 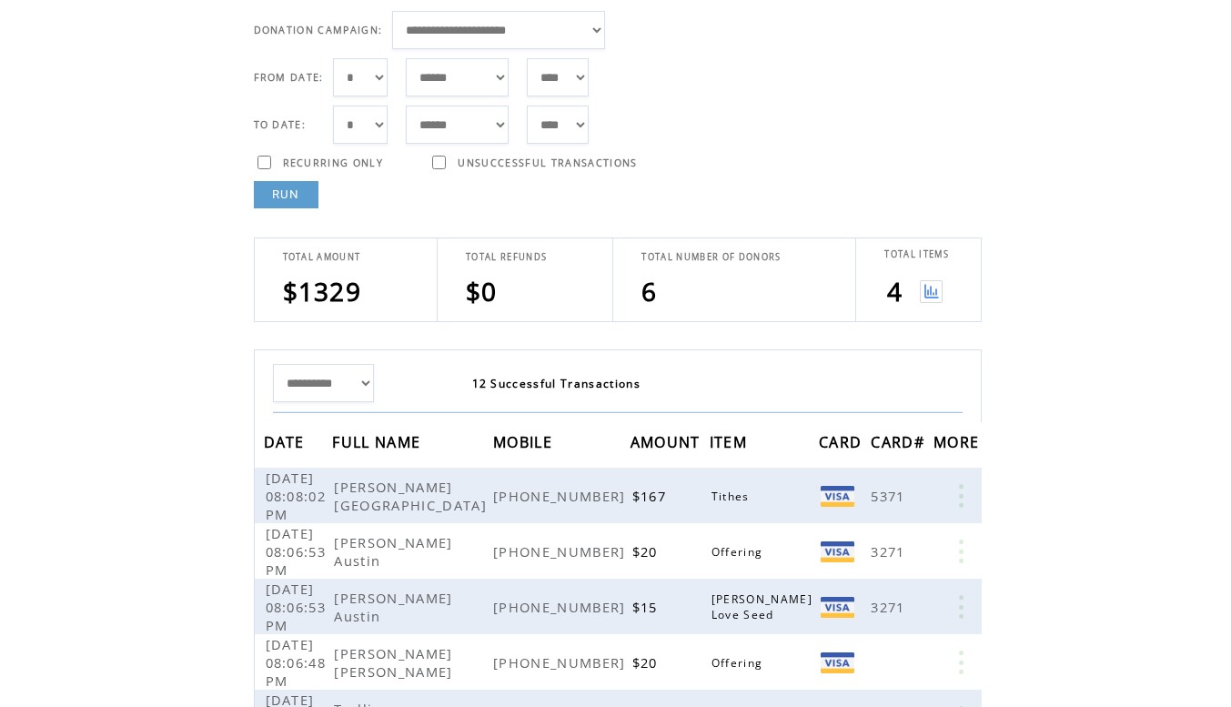 I want to click on span: TOTAL NUMBER OF DONORS, so click(x=710, y=256).